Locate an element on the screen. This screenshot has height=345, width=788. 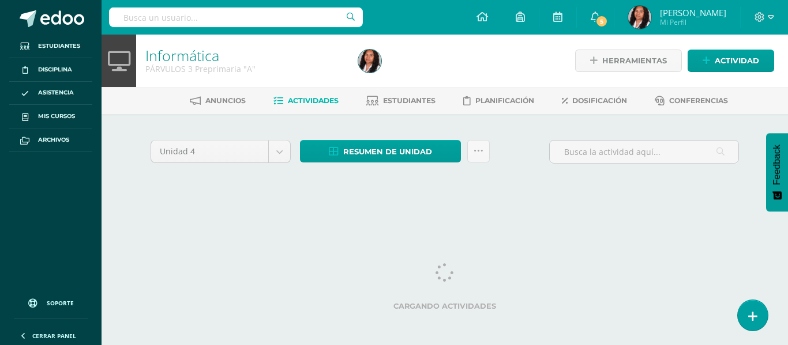
span: 5 is located at coordinates (602, 21).